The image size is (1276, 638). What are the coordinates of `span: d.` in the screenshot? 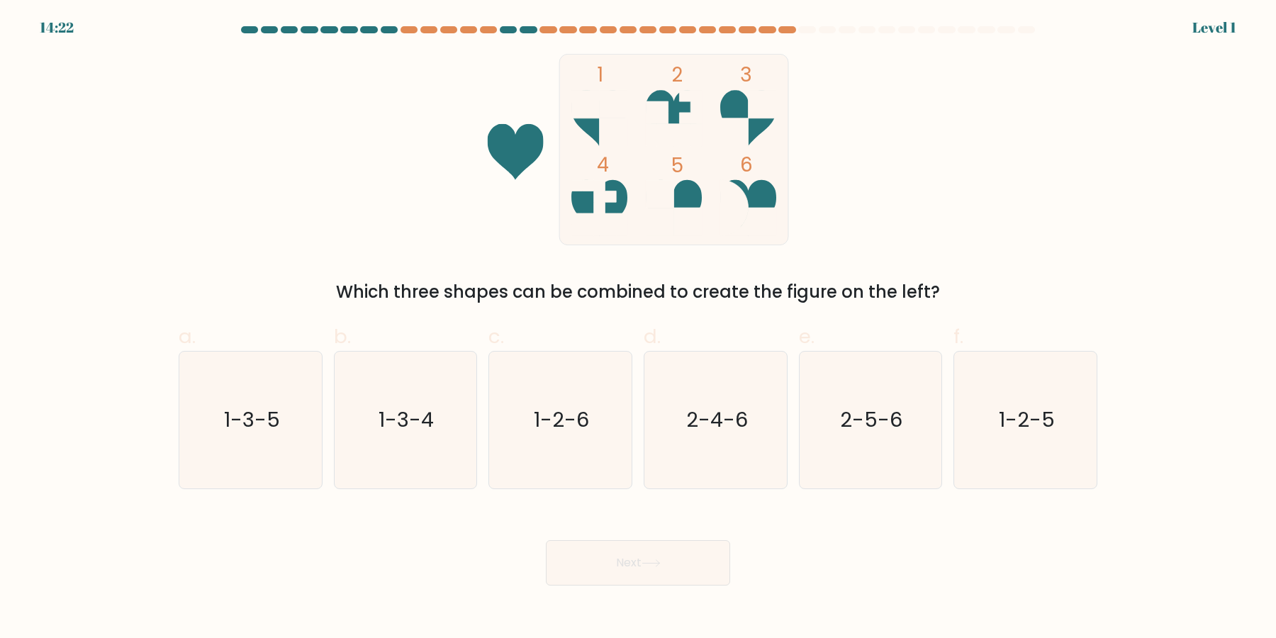 It's located at (652, 336).